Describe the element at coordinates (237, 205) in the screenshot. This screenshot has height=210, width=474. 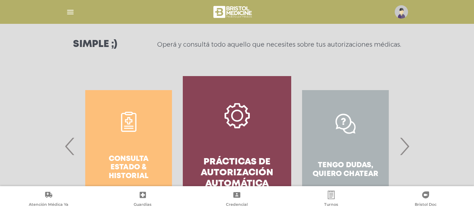
I see `span: Credencial` at that location.